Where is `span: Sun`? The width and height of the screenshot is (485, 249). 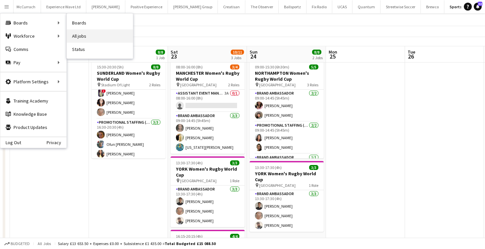
span: Sun is located at coordinates (254, 52).